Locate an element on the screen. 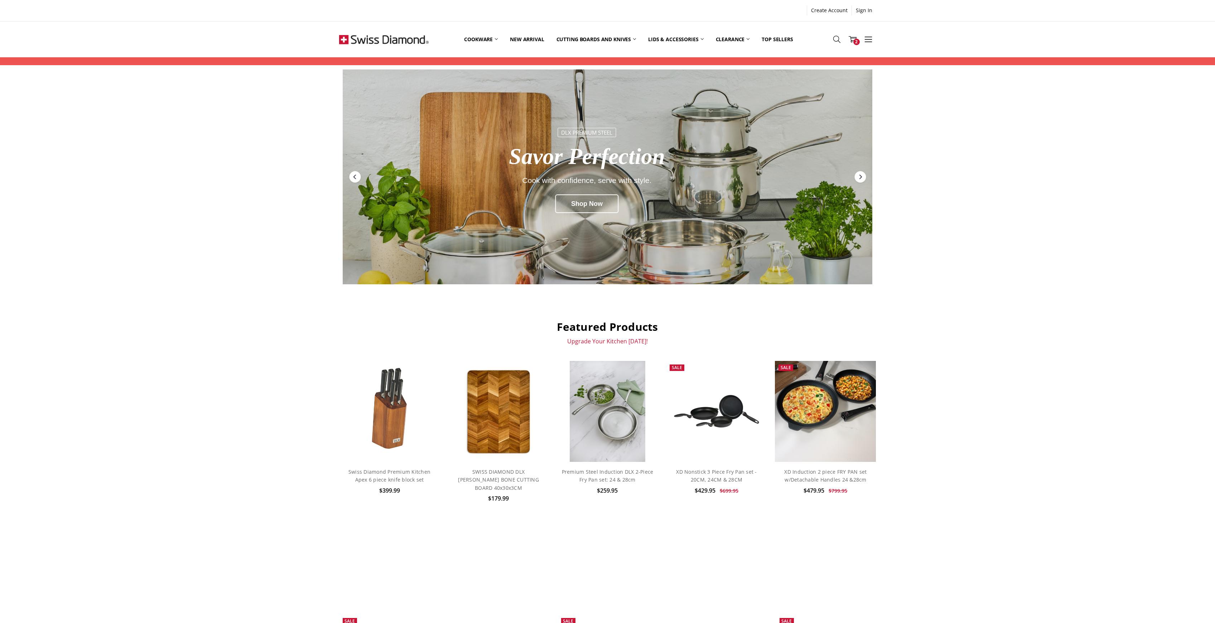  a: Create Account is located at coordinates (829, 10).